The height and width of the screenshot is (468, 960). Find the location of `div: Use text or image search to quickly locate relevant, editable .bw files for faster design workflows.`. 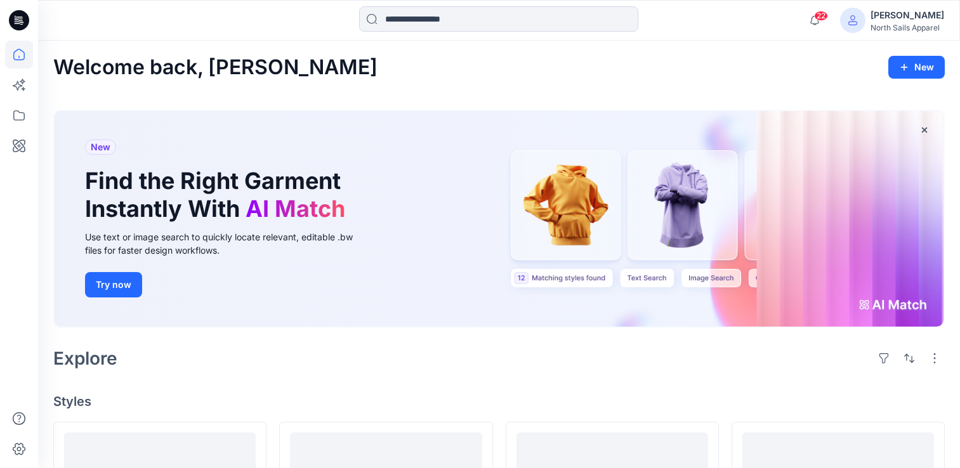

div: Use text or image search to quickly locate relevant, editable .bw files for faster design workflows. is located at coordinates (228, 244).